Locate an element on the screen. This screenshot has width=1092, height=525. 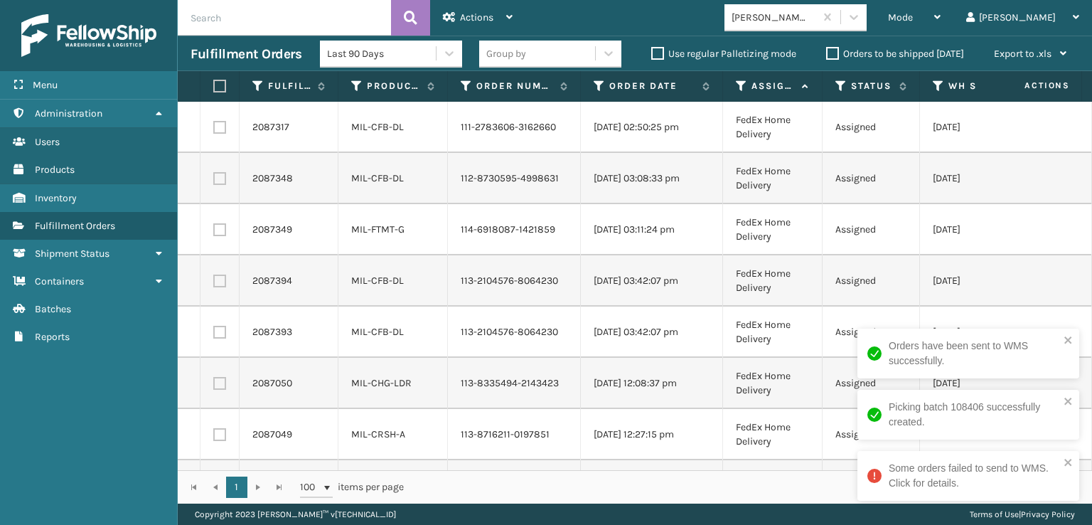
span: Administration is located at coordinates (68, 113).